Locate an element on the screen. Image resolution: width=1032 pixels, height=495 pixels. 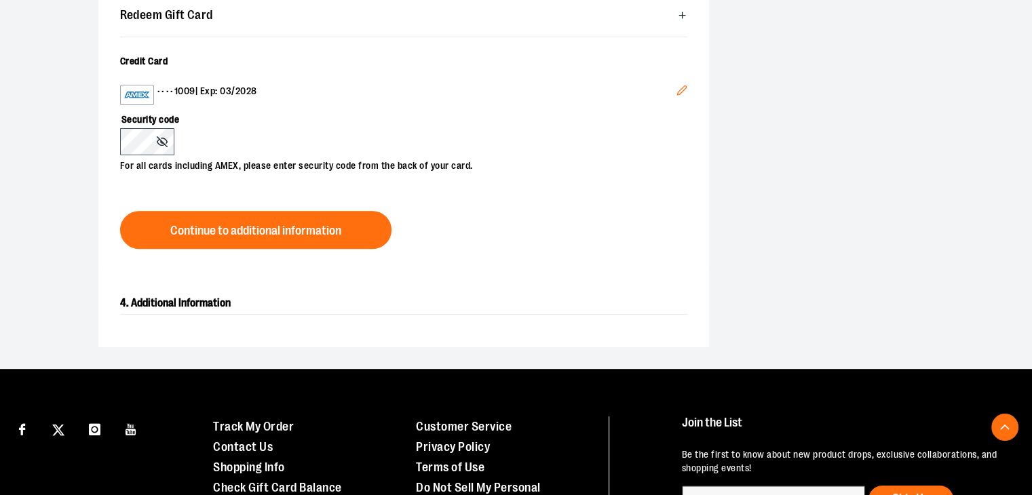
a: Contact Us is located at coordinates (243, 447).